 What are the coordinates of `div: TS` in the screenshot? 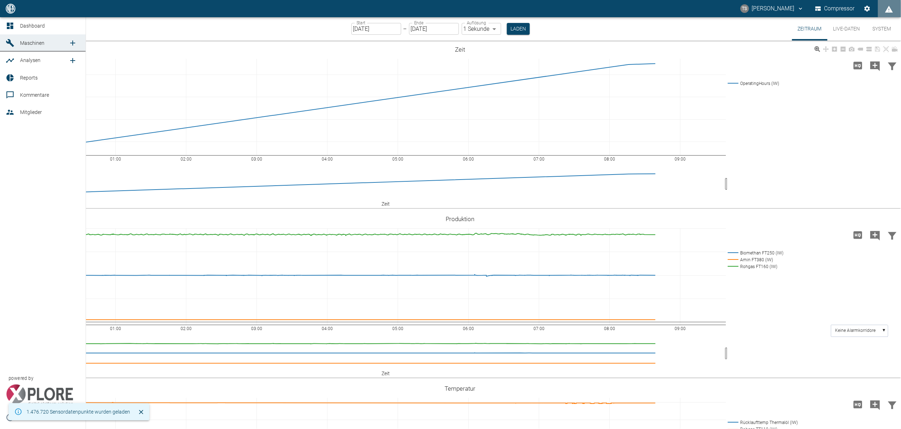 It's located at (745, 9).